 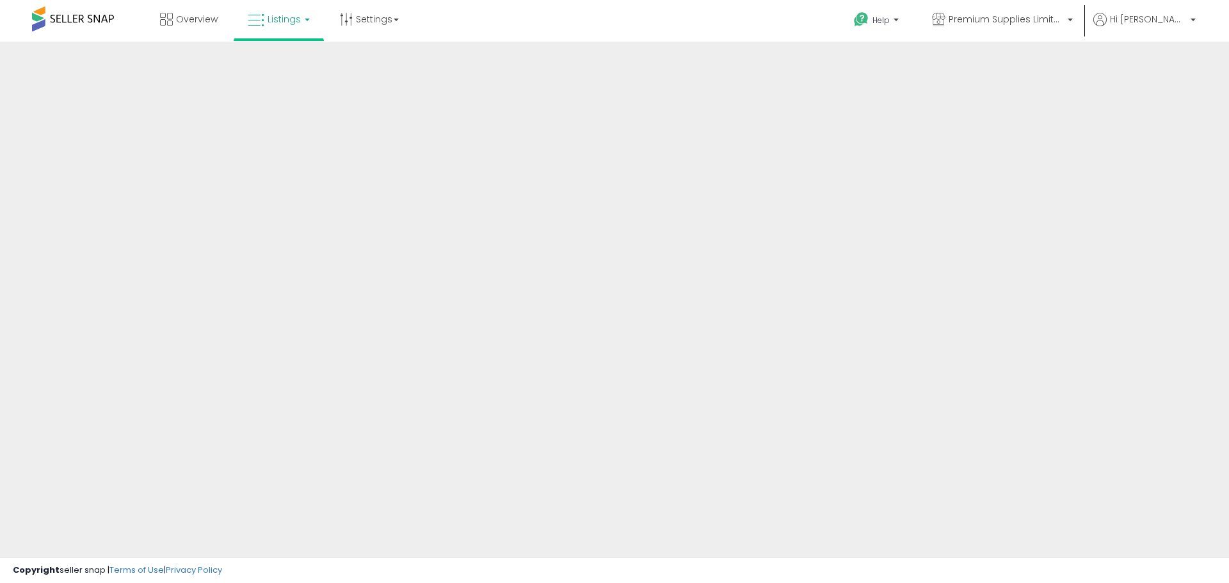 I want to click on span: Overview, so click(x=197, y=19).